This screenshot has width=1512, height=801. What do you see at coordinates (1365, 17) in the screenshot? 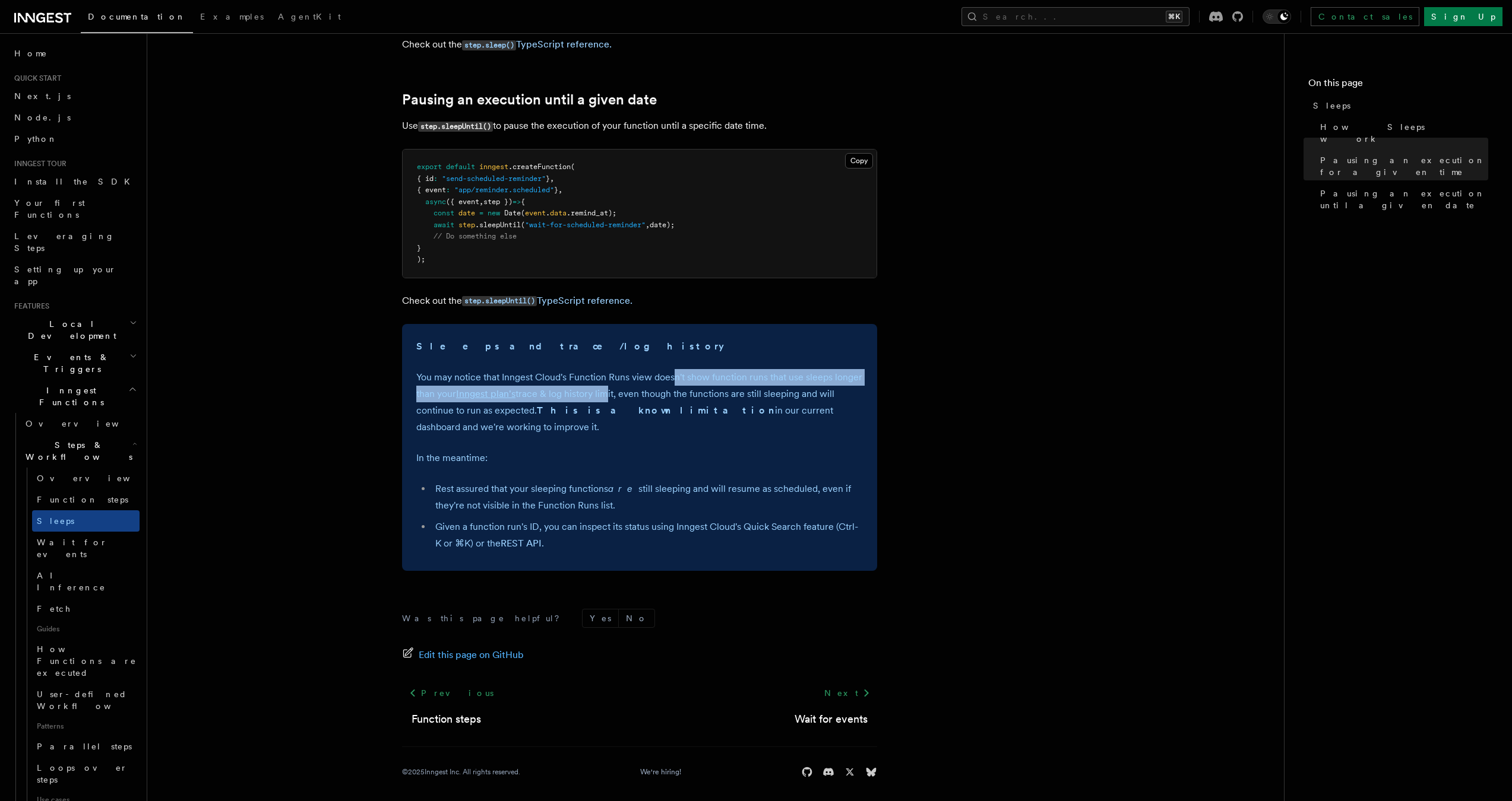
I see `a: Contact sales` at bounding box center [1365, 17].